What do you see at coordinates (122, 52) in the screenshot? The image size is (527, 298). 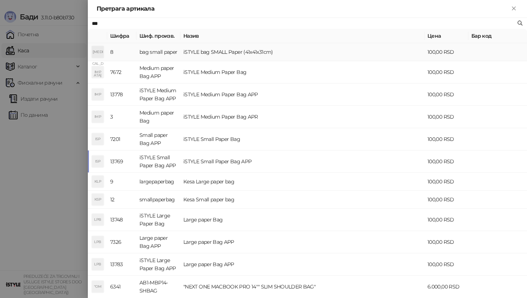 I see `td: 8` at bounding box center [122, 52].